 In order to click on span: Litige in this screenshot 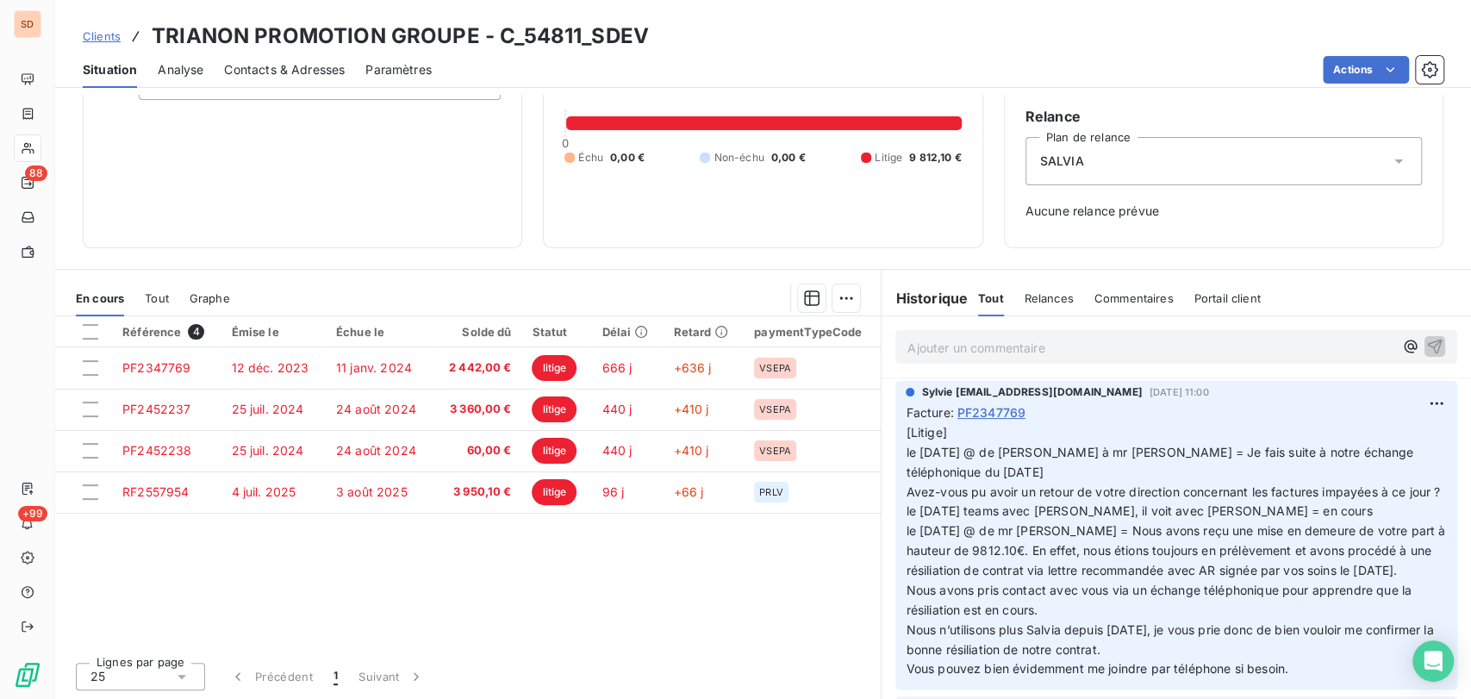, I will do `click(888, 158)`.